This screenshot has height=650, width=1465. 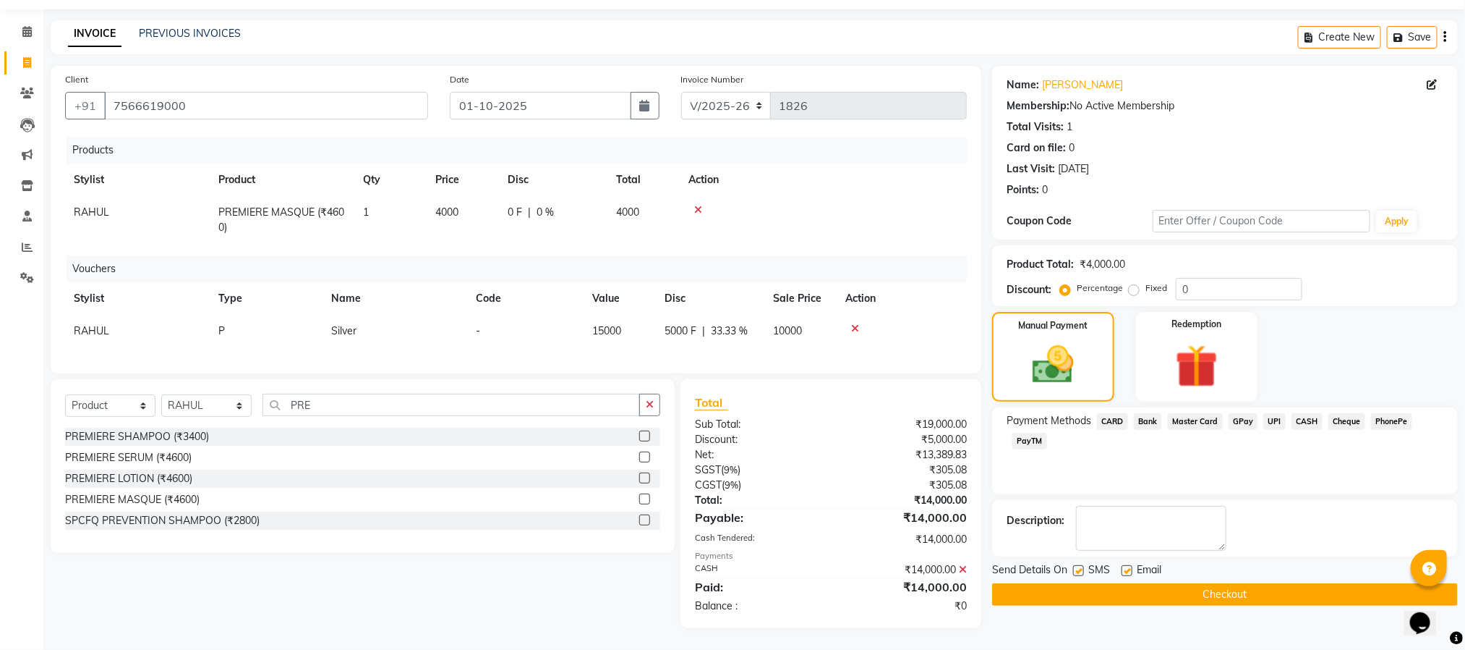 What do you see at coordinates (344, 331) in the screenshot?
I see `span: Silver` at bounding box center [344, 331].